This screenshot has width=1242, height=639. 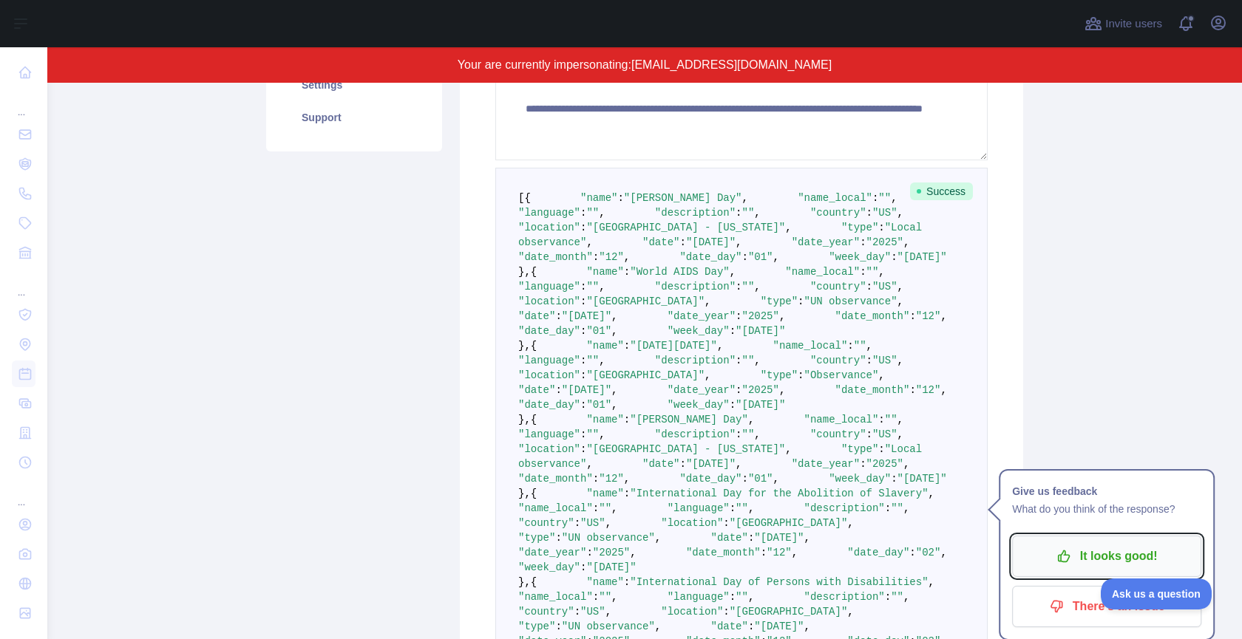 What do you see at coordinates (841, 375) in the screenshot?
I see `span: "Observance"` at bounding box center [841, 375].